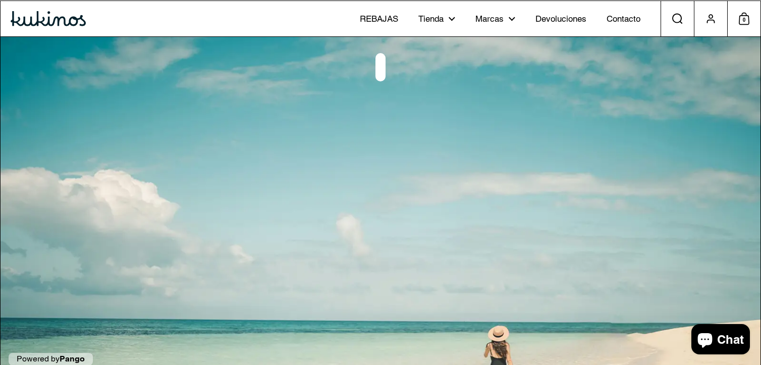 This screenshot has height=365, width=761. What do you see at coordinates (561, 19) in the screenshot?
I see `a: Devoluciones` at bounding box center [561, 19].